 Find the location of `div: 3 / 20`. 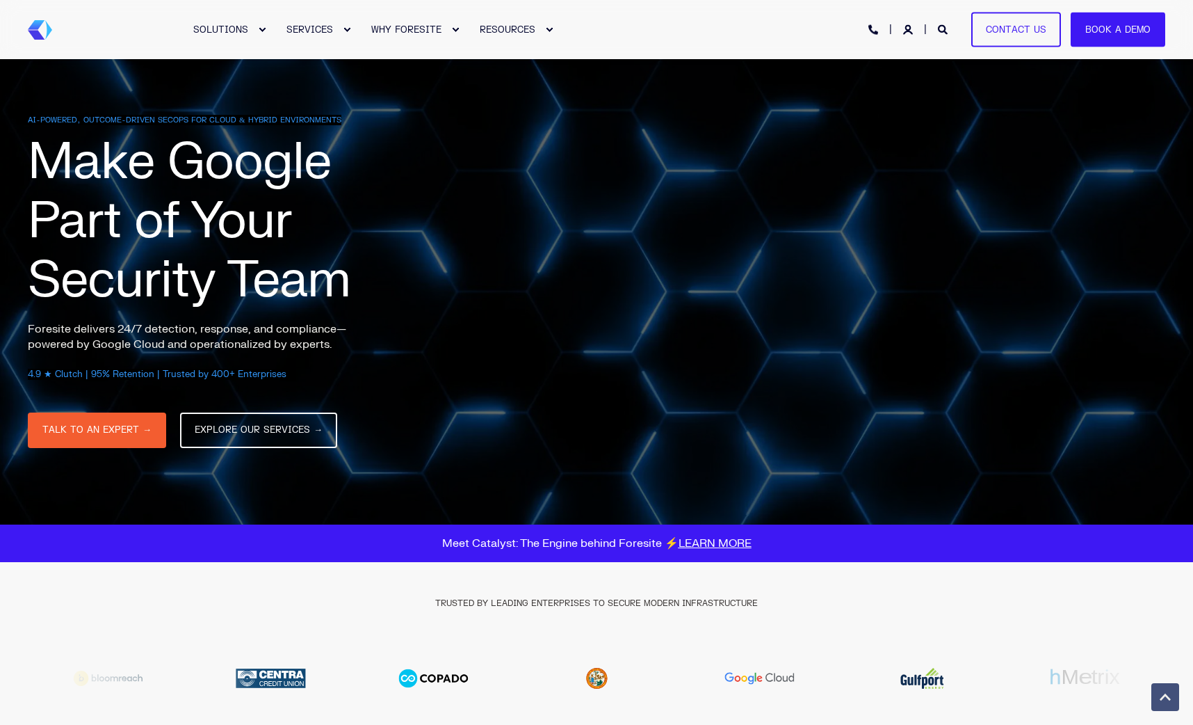

div: 3 / 20 is located at coordinates (108, 678).